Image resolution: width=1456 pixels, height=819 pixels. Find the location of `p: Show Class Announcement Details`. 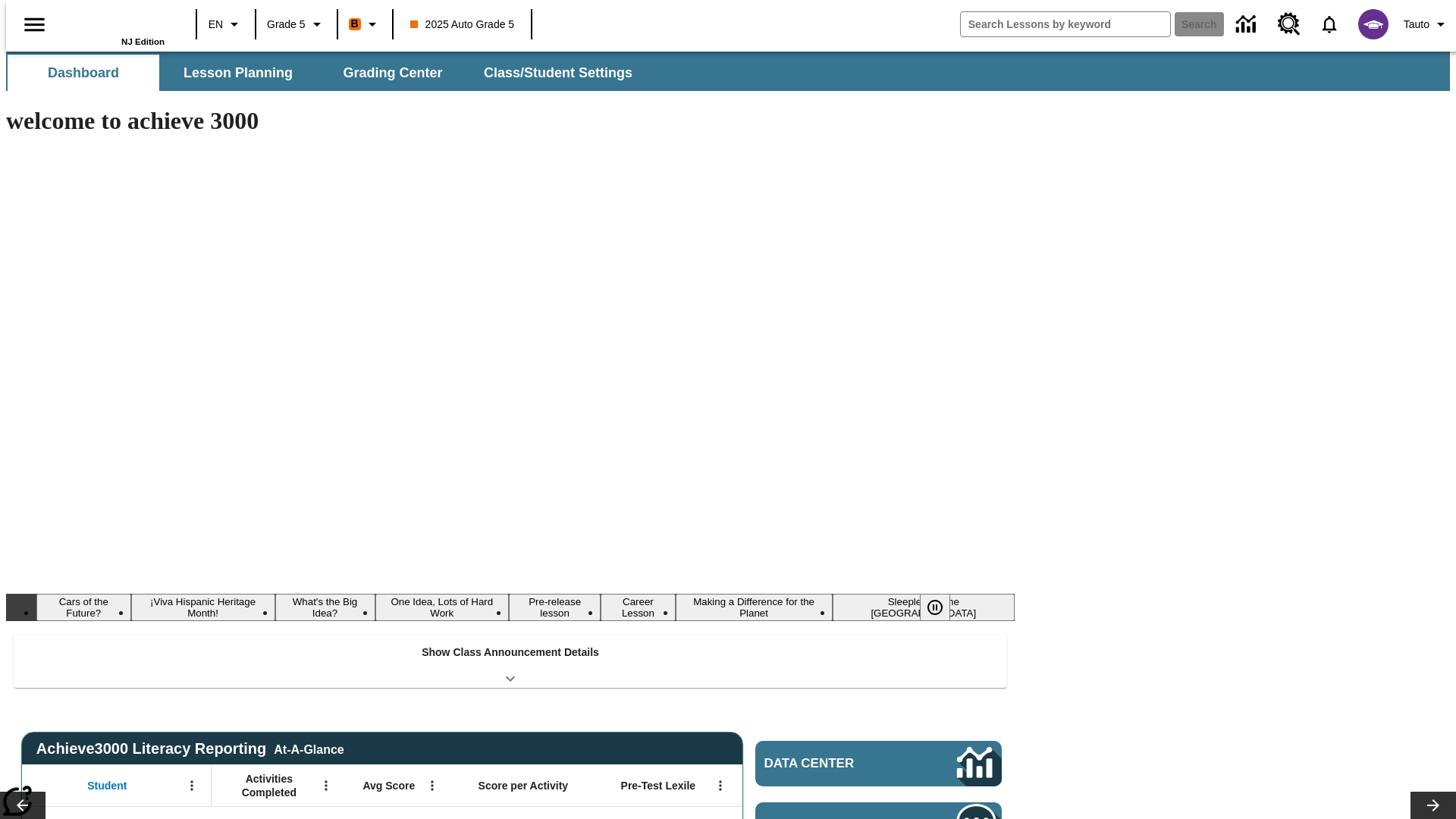

p: Show Class Announcement Details is located at coordinates (511, 652).